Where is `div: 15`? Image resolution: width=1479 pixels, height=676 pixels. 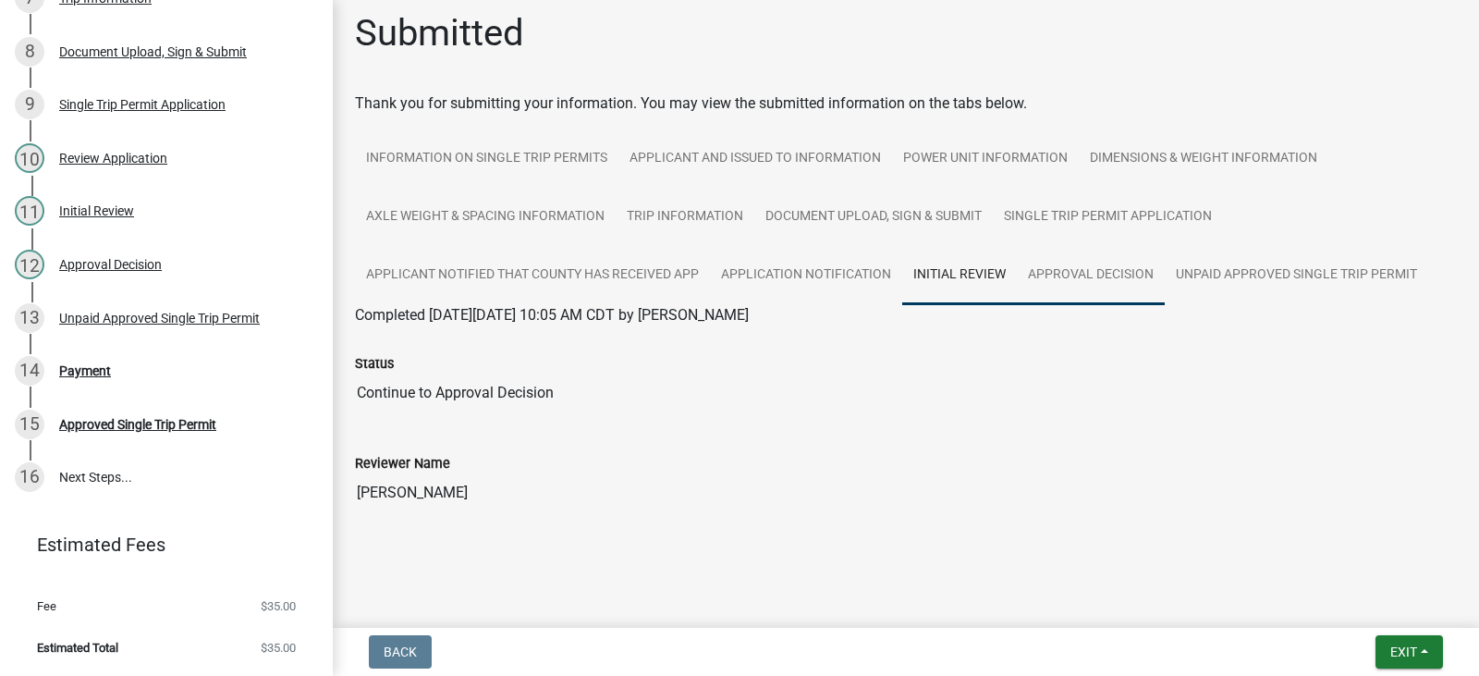
div: 15 is located at coordinates (30, 424).